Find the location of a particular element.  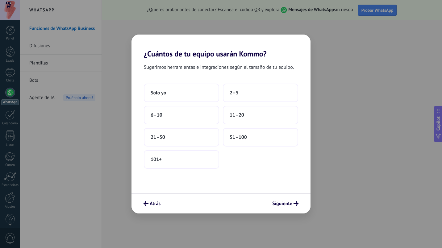

span: Siguiente is located at coordinates (282, 204).